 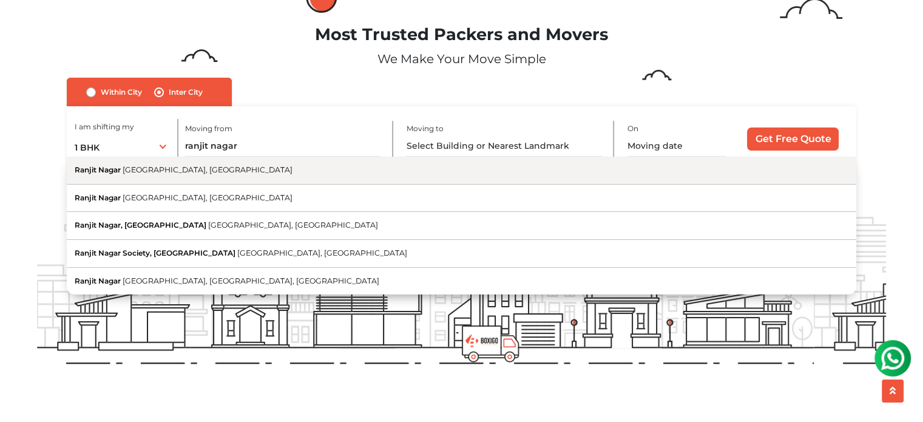 I want to click on label: Within City, so click(x=121, y=92).